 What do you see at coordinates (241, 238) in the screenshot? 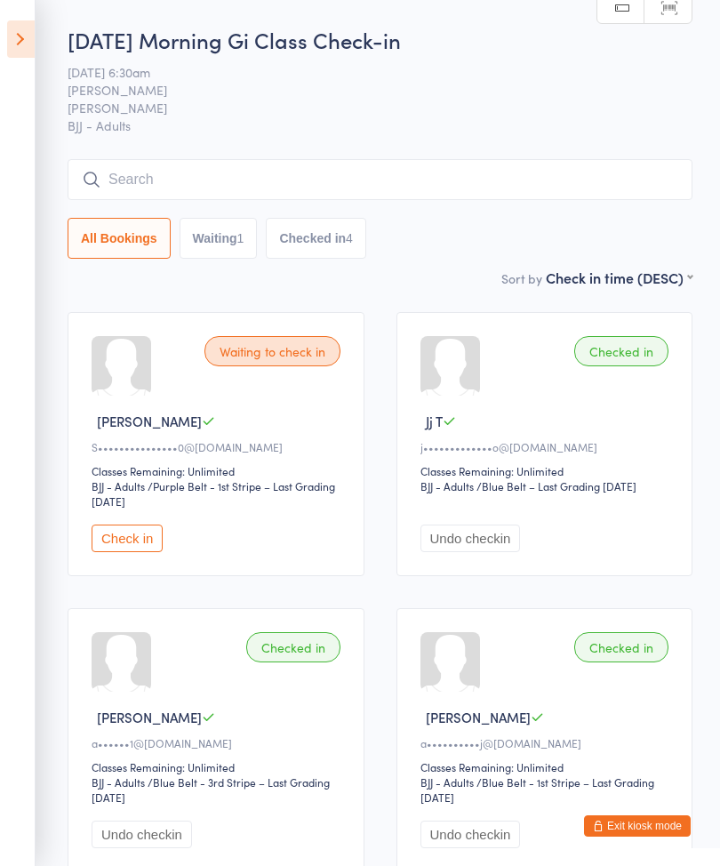
I see `div: 1` at bounding box center [241, 238].